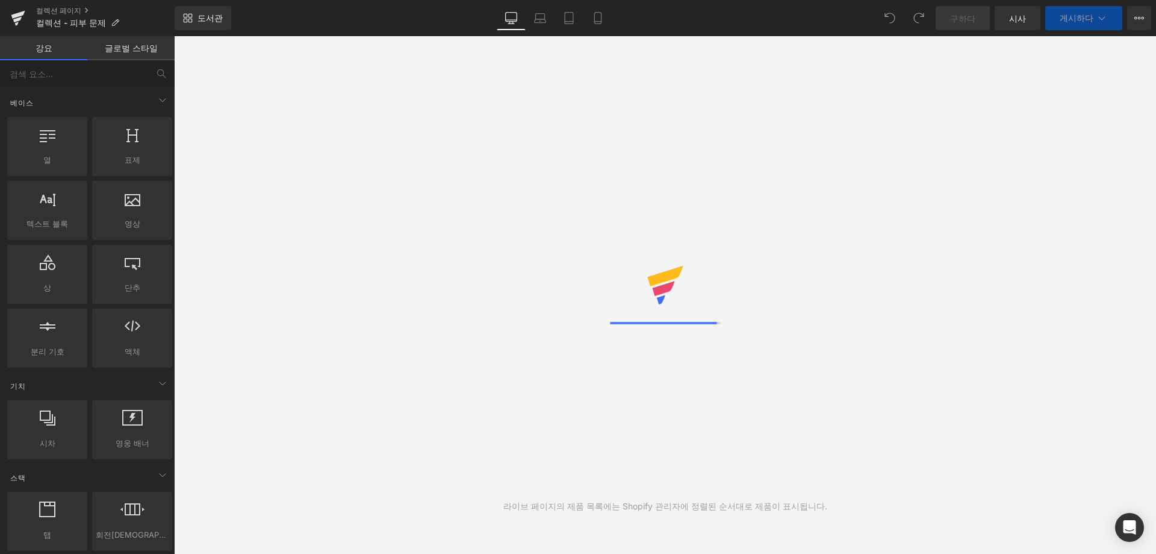 The height and width of the screenshot is (554, 1156). I want to click on font: 글로벌 스타일, so click(131, 48).